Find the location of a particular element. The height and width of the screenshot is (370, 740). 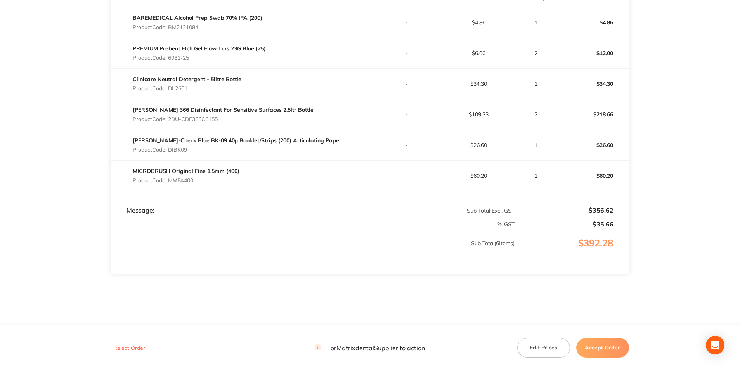

p: Product Code: MMFA400 is located at coordinates (186, 181).